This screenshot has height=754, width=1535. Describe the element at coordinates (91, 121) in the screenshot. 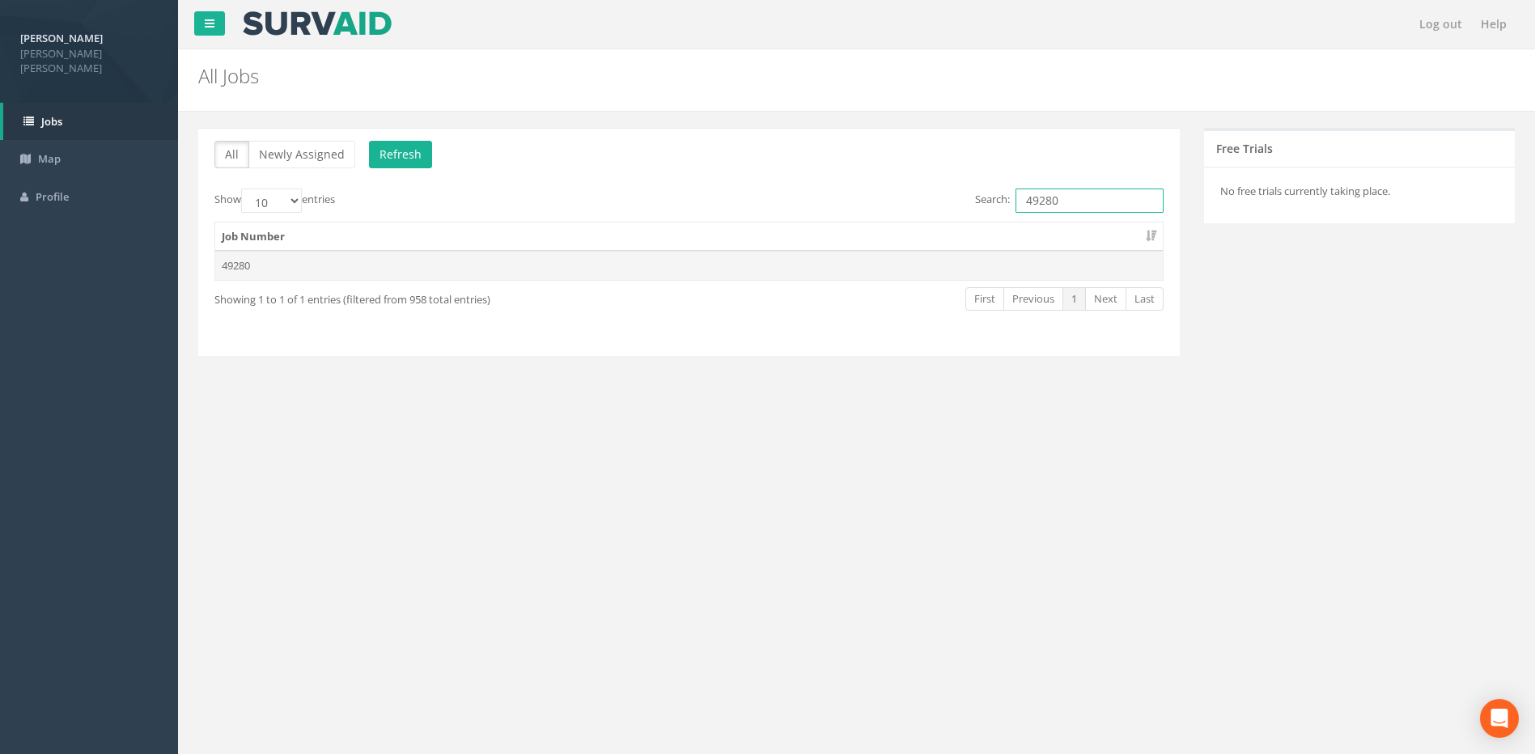

I see `a: Jobs` at that location.